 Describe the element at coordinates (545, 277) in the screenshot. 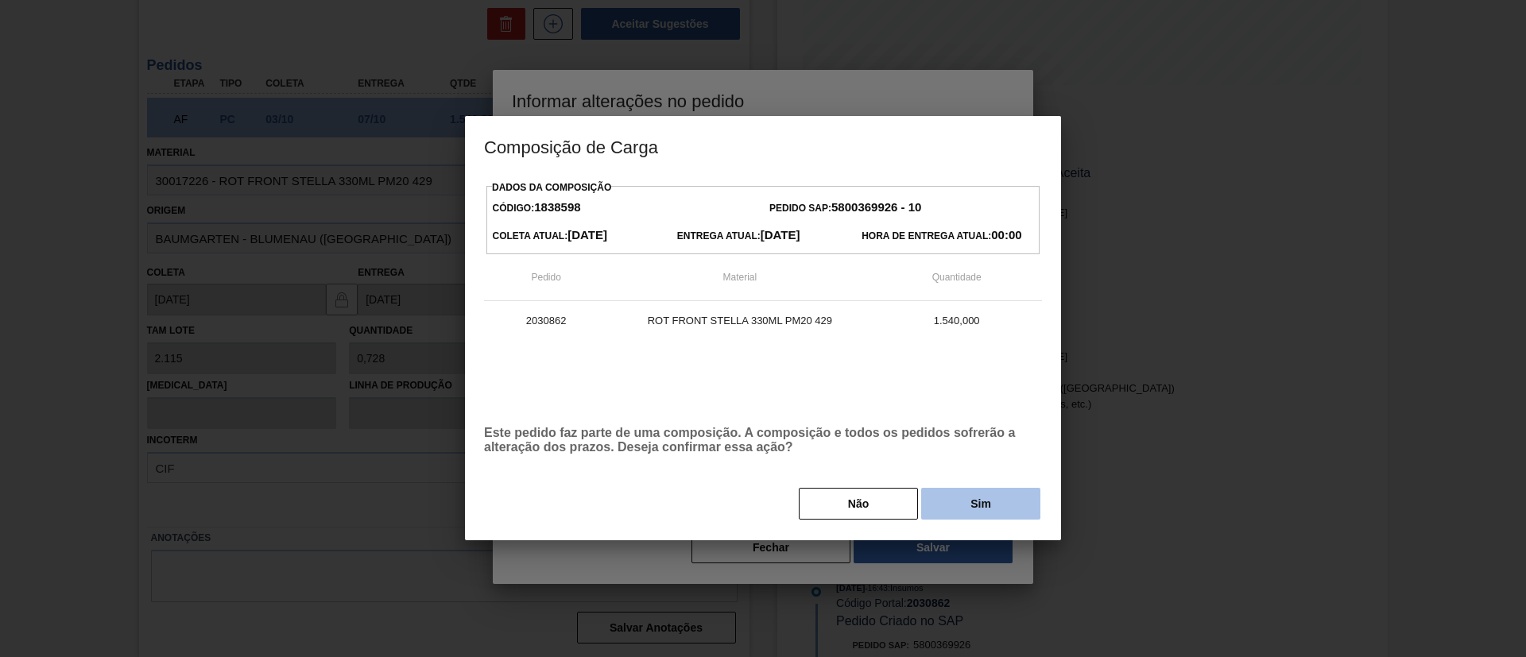

I see `span: Pedido` at that location.